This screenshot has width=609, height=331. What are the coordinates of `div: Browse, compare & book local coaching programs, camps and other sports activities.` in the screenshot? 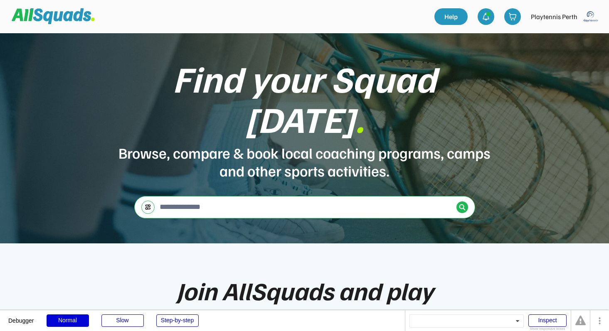 It's located at (305, 162).